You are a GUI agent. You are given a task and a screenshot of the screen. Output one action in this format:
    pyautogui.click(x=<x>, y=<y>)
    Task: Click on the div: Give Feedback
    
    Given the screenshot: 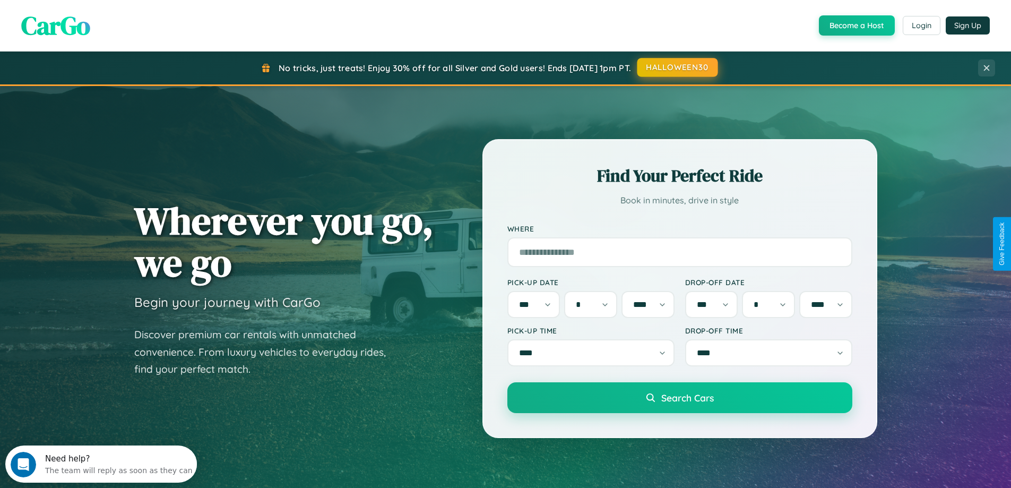 What is the action you would take?
    pyautogui.click(x=1002, y=244)
    